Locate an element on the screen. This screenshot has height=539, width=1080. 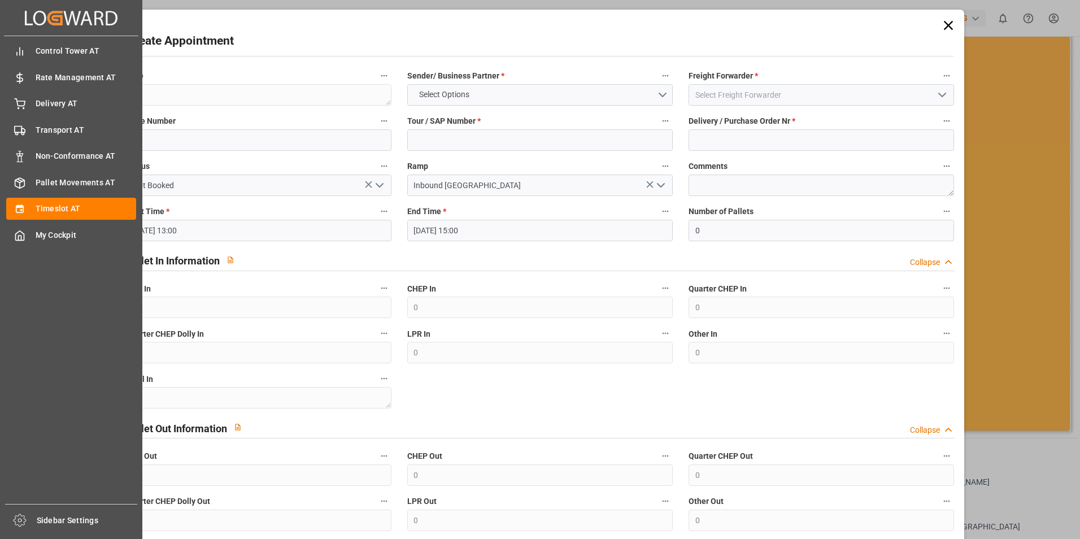
button: Start Time * is located at coordinates (384, 211).